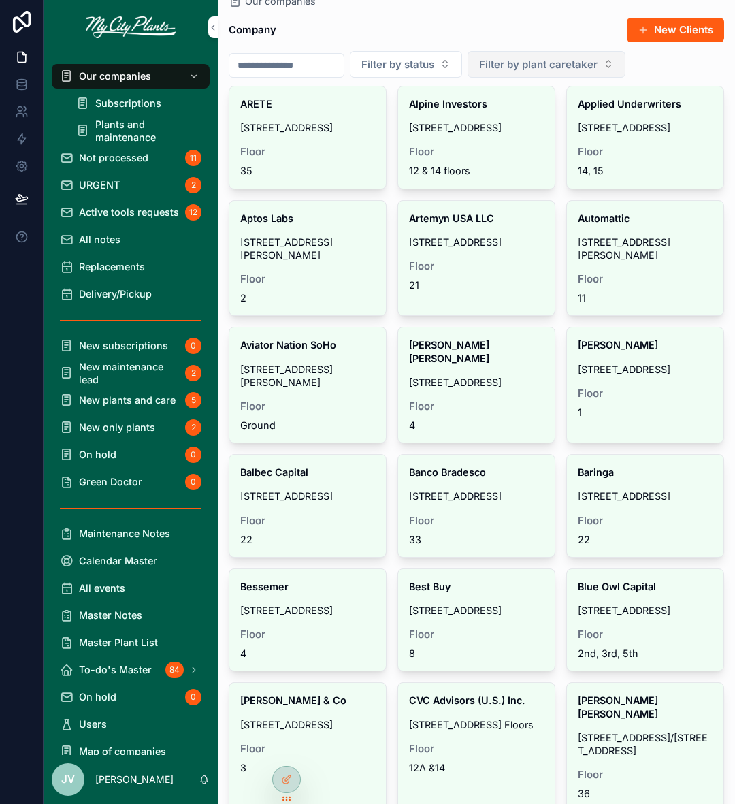 The width and height of the screenshot is (735, 804). What do you see at coordinates (274, 472) in the screenshot?
I see `strong: Balbec Capital` at bounding box center [274, 472].